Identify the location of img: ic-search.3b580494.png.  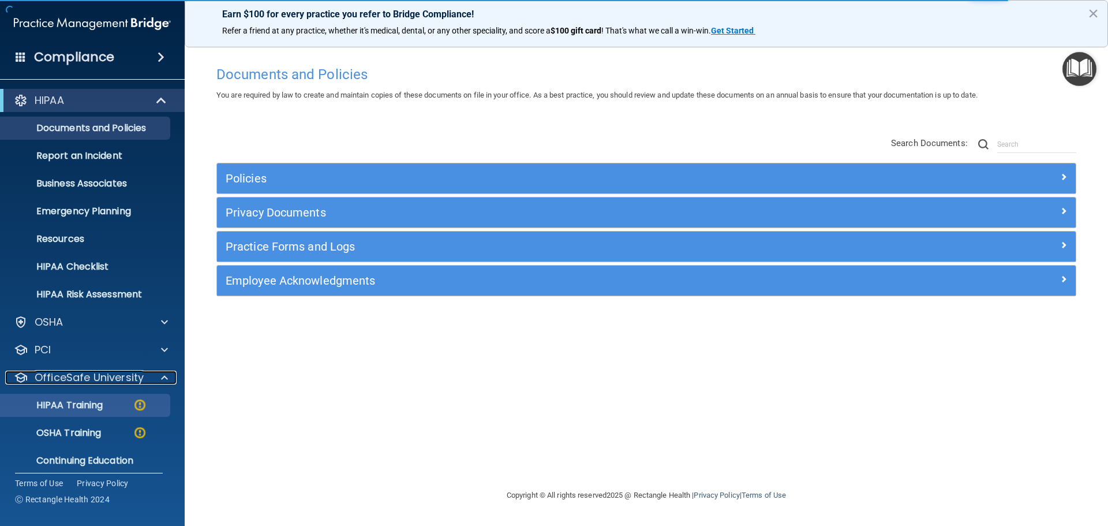
(983, 144).